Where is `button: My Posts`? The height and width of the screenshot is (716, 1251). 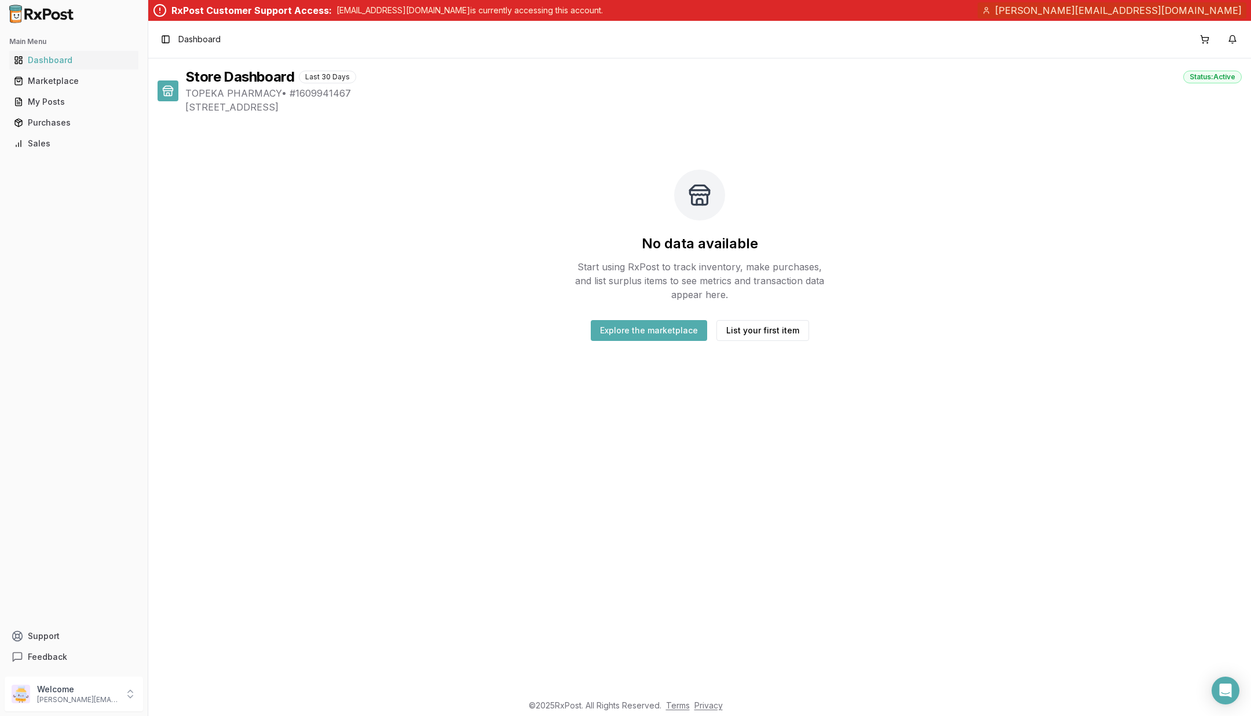 button: My Posts is located at coordinates (74, 102).